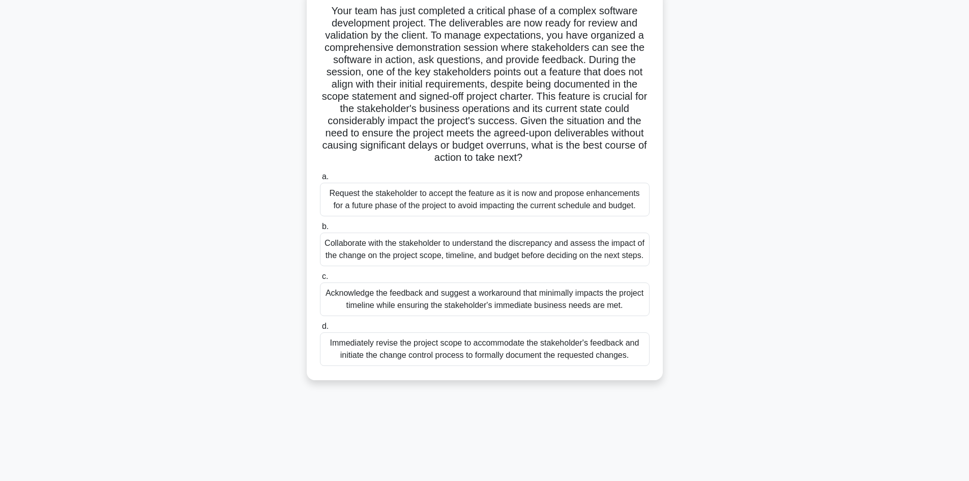 The height and width of the screenshot is (481, 969). Describe the element at coordinates (485, 249) in the screenshot. I see `div: Collaborate with the stakeholder to understand the discrepancy and assess the impact of the chang...` at that location.